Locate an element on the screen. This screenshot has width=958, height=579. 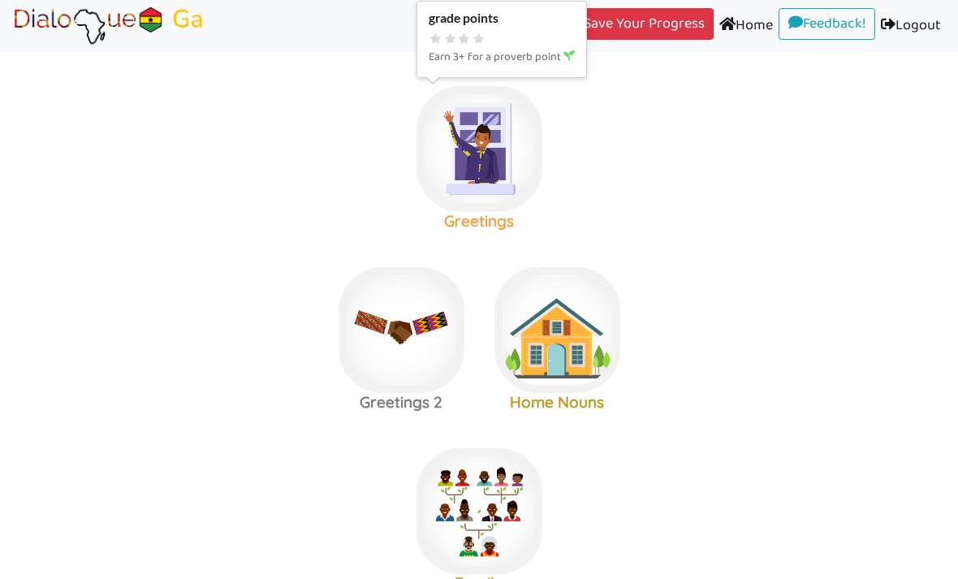
img: Brand is located at coordinates (109, 26).